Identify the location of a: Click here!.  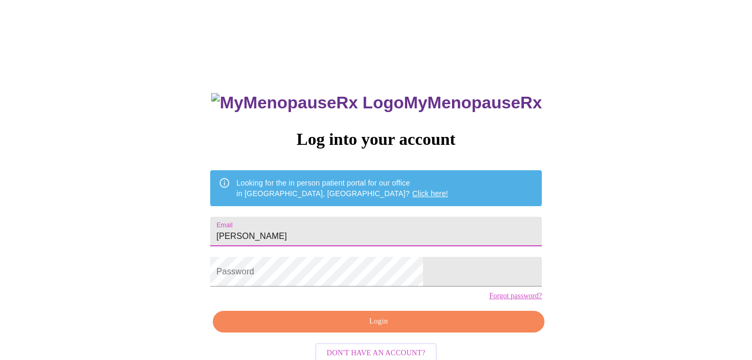
(431, 193).